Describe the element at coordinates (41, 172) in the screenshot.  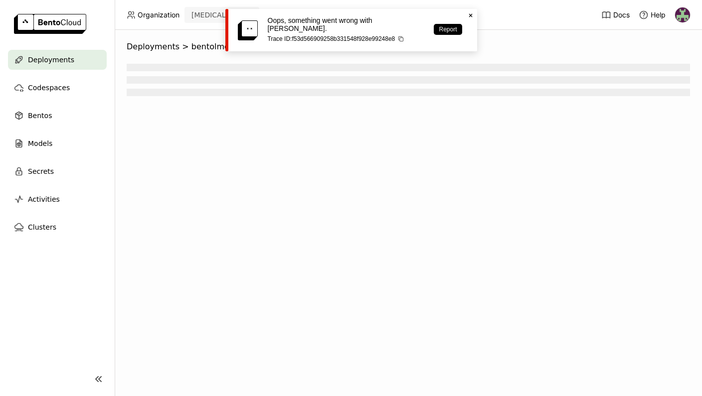
I see `span: Secrets` at that location.